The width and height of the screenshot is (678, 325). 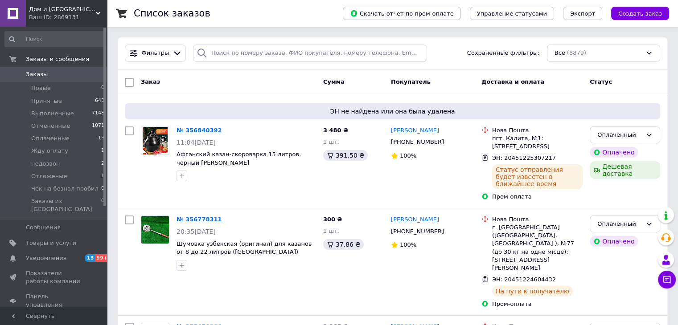 What do you see at coordinates (512, 13) in the screenshot?
I see `span: Управление статусами` at bounding box center [512, 13].